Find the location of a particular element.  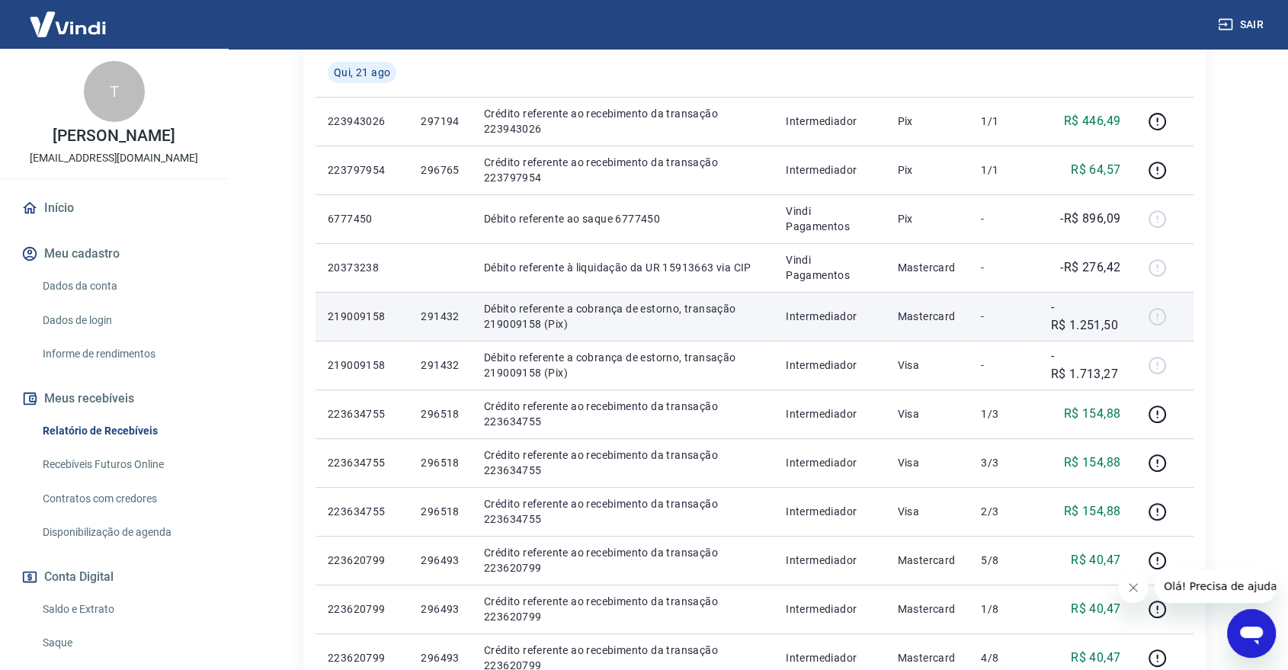

img: Vindi is located at coordinates (68, 24).